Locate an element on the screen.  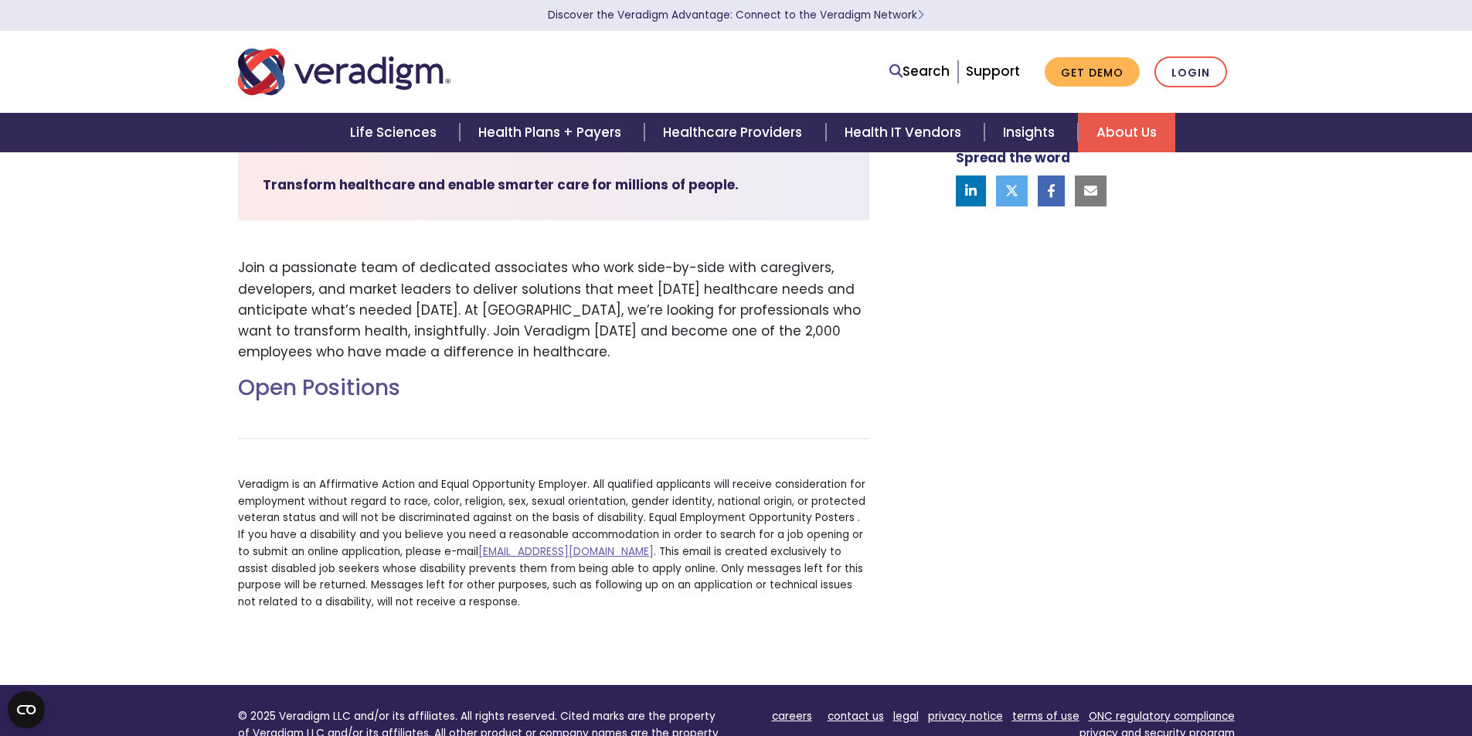
a: privacy notice is located at coordinates (965, 716).